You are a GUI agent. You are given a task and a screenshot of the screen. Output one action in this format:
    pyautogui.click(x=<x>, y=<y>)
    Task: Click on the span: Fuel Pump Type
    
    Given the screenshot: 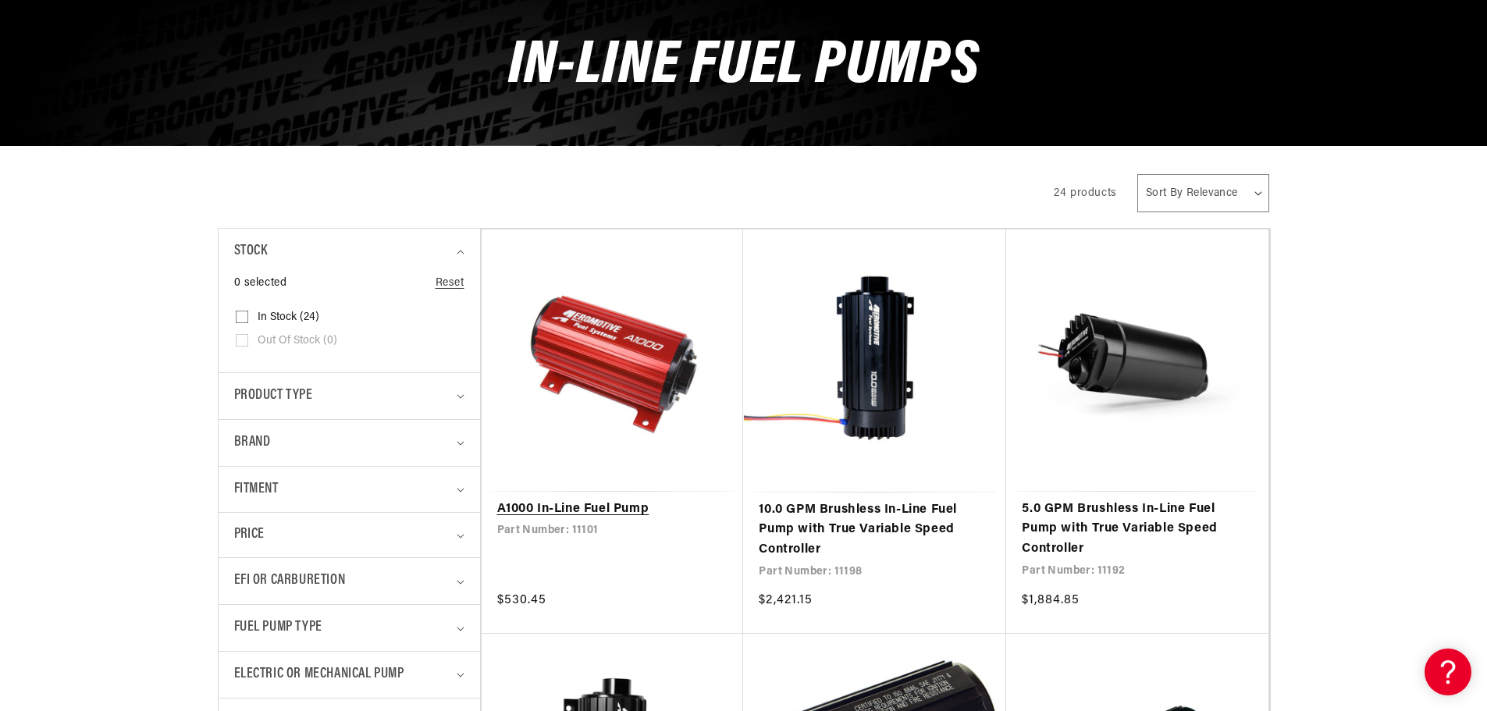 What is the action you would take?
    pyautogui.click(x=278, y=627)
    